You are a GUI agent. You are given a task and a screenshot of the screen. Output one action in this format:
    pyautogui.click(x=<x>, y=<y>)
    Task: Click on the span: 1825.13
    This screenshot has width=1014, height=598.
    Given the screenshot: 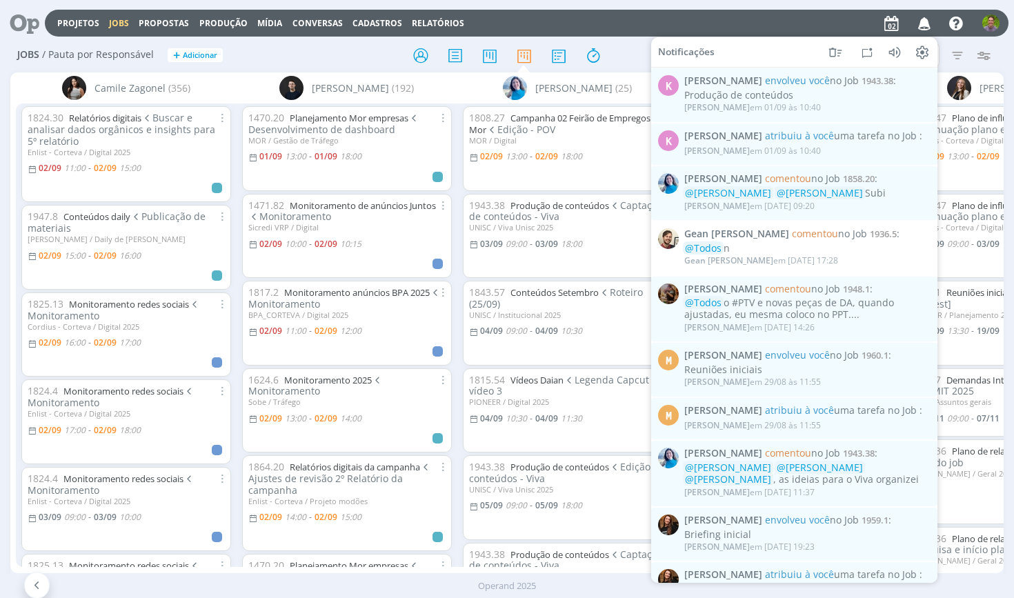 What is the action you would take?
    pyautogui.click(x=46, y=565)
    